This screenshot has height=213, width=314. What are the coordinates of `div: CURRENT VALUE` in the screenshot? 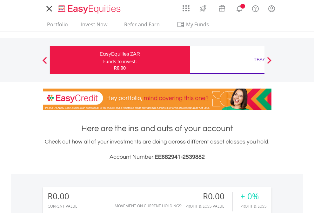 It's located at (63, 206).